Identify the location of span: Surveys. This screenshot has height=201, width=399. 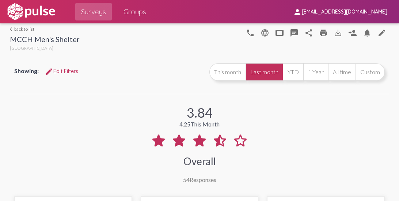
(94, 12).